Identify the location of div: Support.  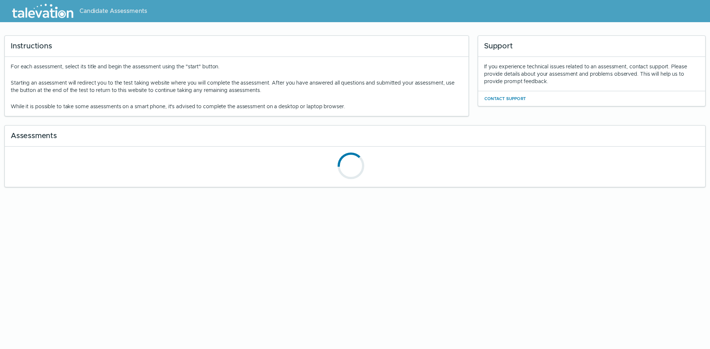
(592, 46).